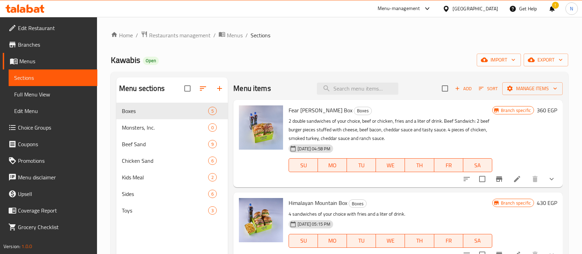 The image size is (582, 254). I want to click on span: 5, so click(212, 111).